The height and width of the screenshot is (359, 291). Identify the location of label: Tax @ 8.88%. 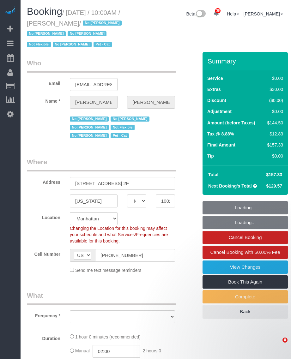
(220, 134).